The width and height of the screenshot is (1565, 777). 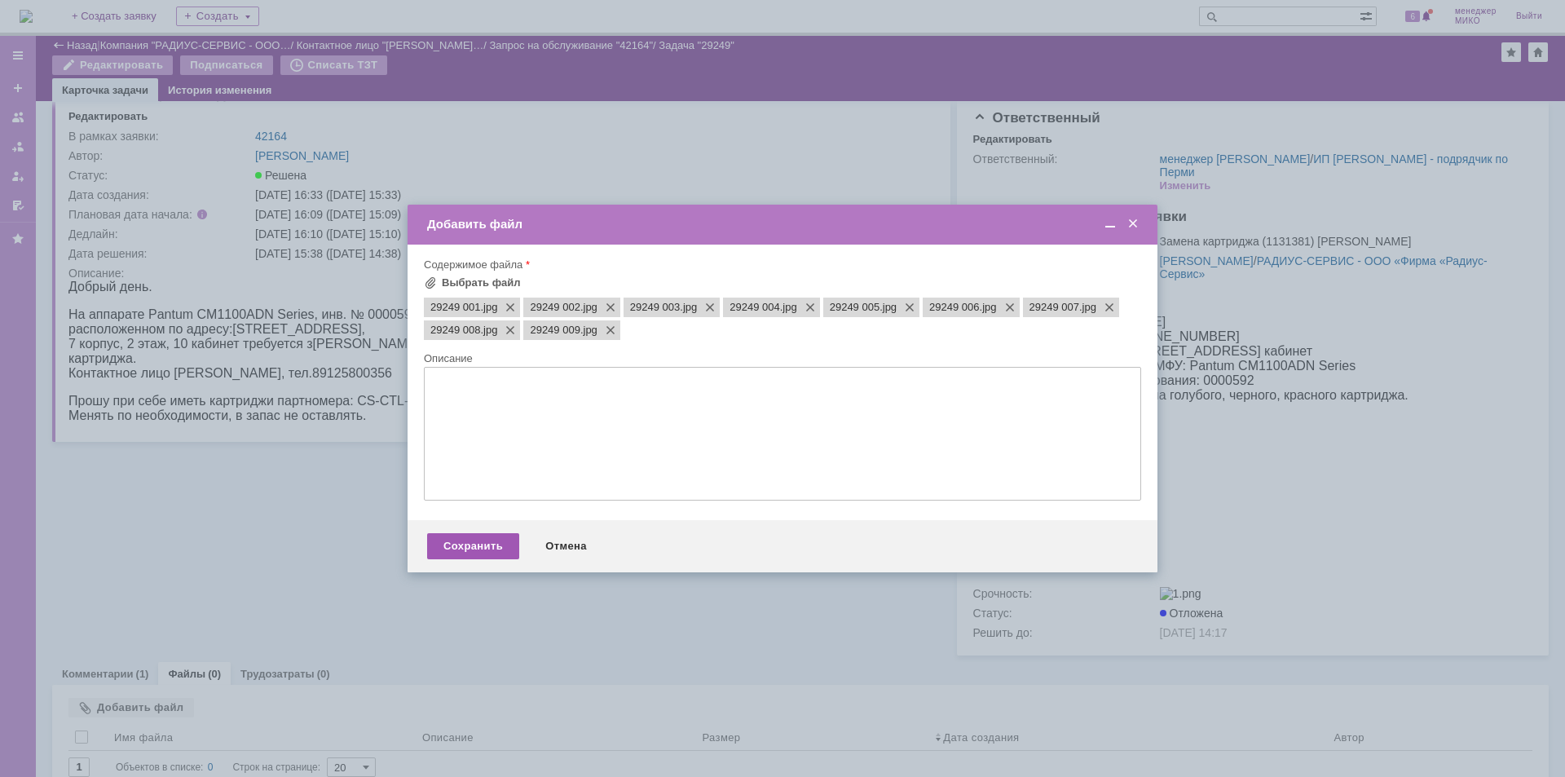 I want to click on div: Описание, so click(x=781, y=358).